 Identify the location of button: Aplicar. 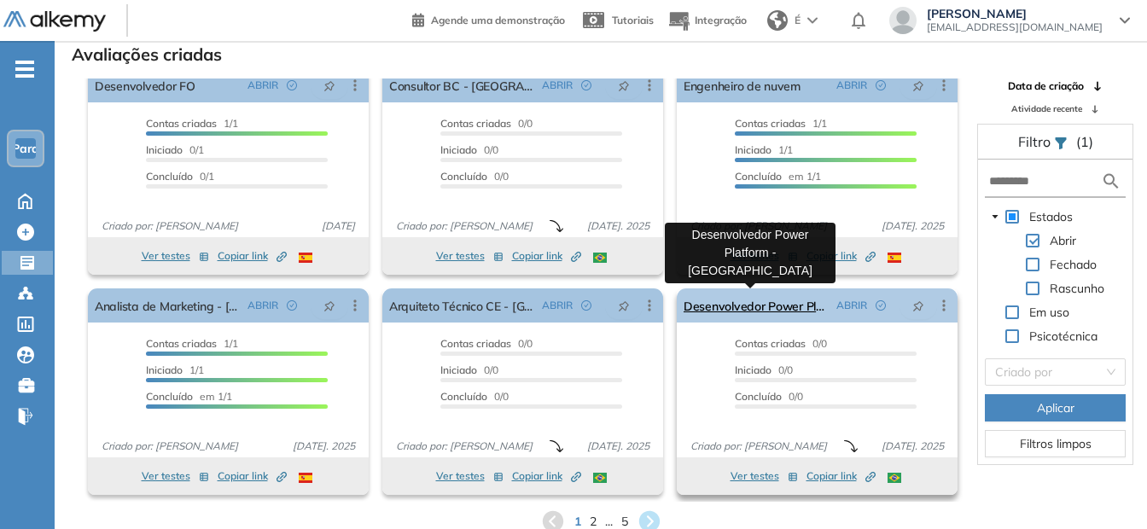
(1055, 408).